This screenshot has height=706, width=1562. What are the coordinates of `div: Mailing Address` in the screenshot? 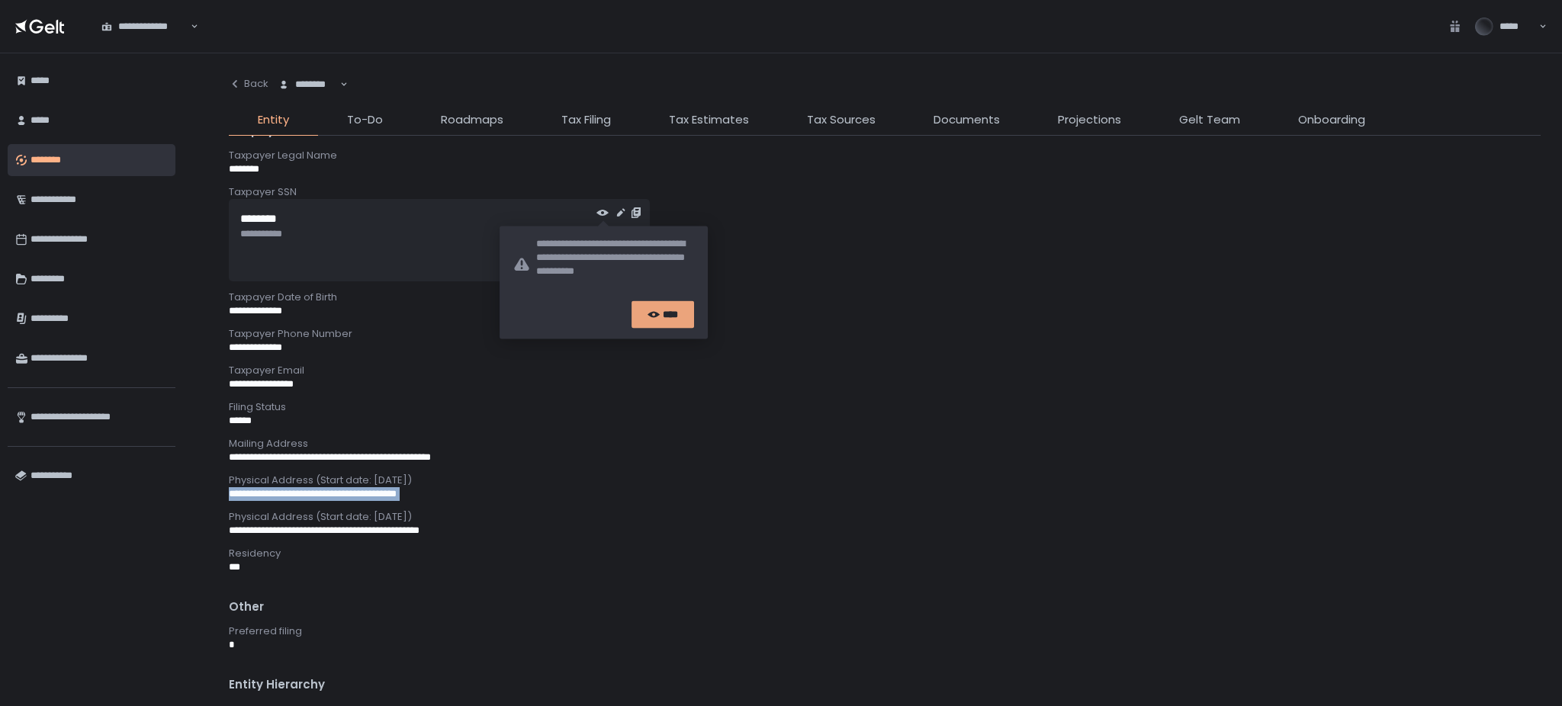 It's located at (885, 444).